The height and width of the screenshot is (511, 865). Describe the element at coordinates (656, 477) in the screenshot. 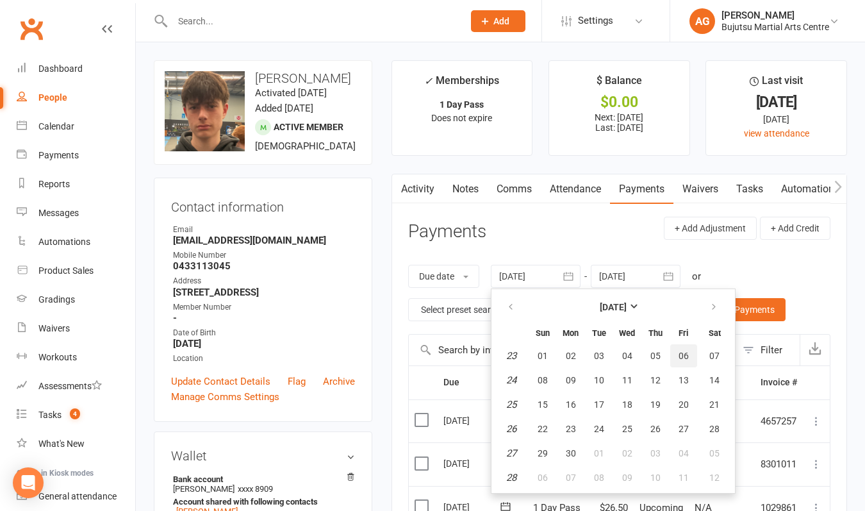

I see `span: 10` at that location.